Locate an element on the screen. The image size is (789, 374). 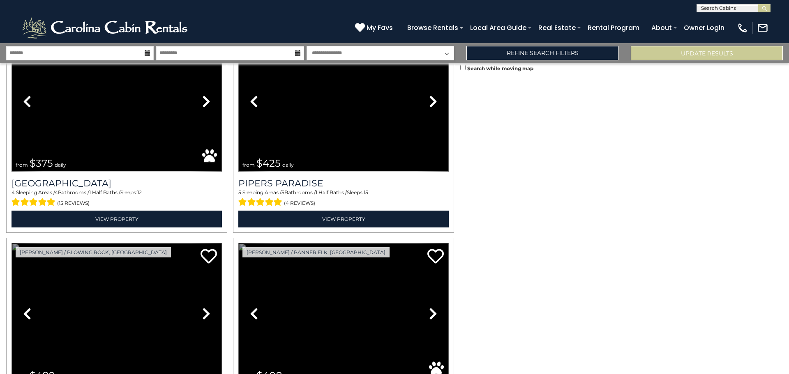
span: $425 is located at coordinates (268, 163).